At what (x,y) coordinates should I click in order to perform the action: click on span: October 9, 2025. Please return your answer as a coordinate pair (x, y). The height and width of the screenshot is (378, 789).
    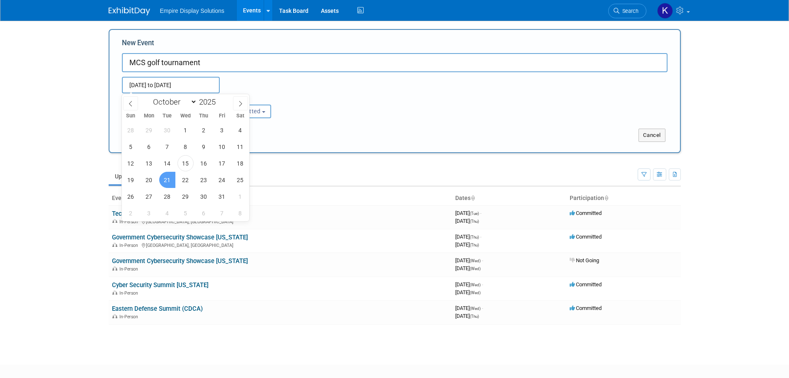
    Looking at the image, I should click on (204, 146).